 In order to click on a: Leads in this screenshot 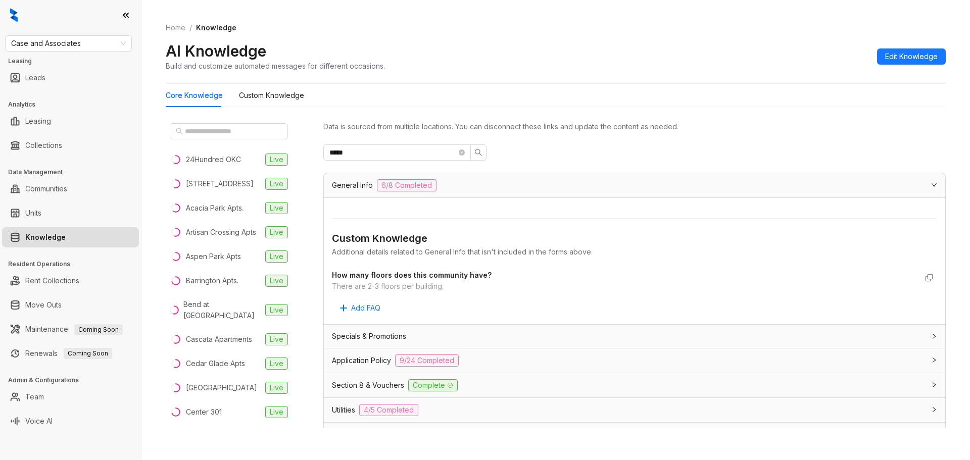, I will do `click(35, 78)`.